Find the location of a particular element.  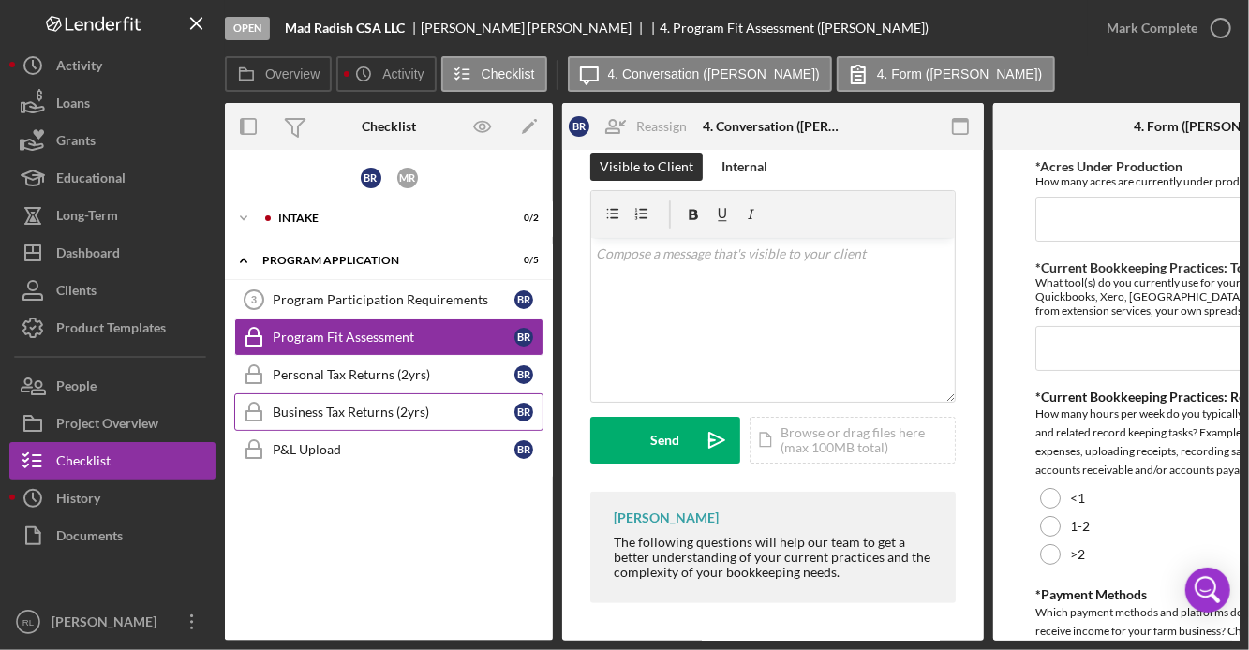

a: Documents is located at coordinates (112, 536).